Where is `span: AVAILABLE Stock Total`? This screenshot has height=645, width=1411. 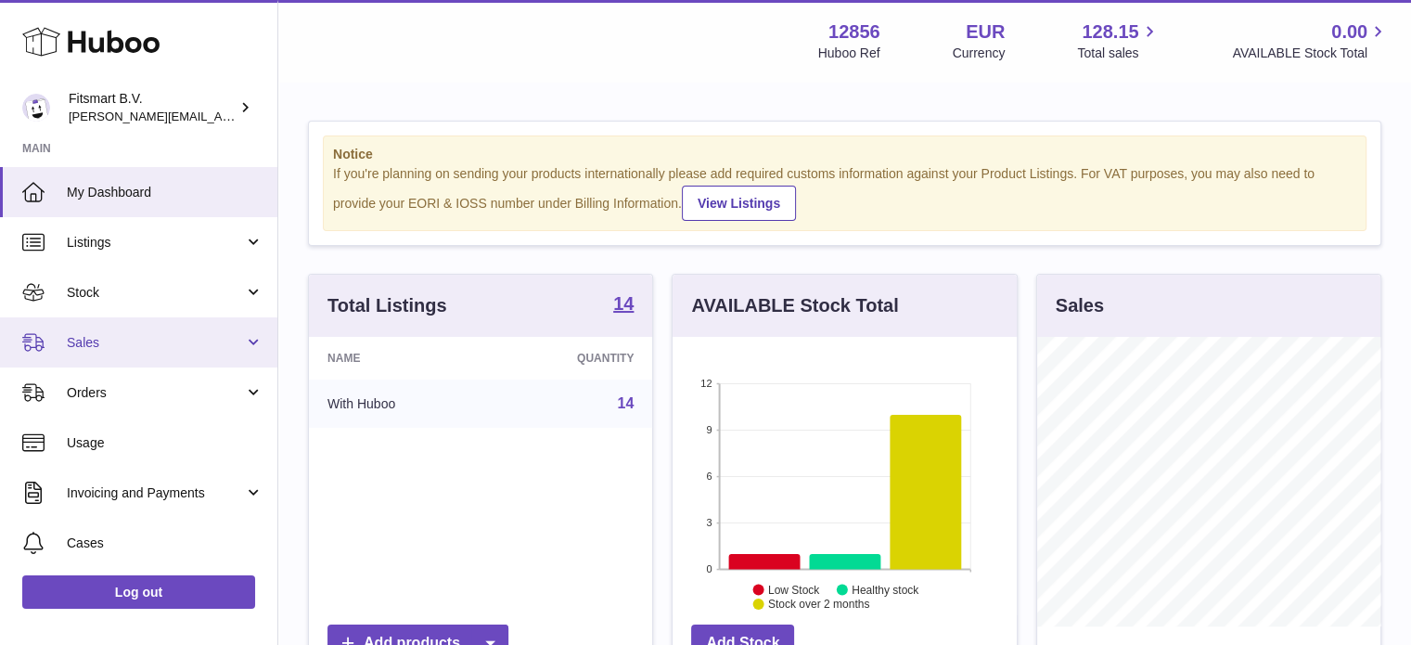 span: AVAILABLE Stock Total is located at coordinates (1310, 53).